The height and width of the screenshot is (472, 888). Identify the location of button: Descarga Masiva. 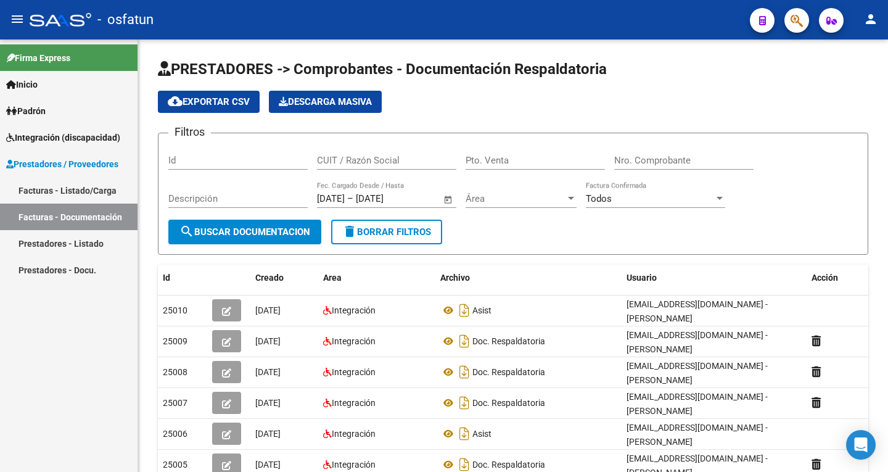
(325, 102).